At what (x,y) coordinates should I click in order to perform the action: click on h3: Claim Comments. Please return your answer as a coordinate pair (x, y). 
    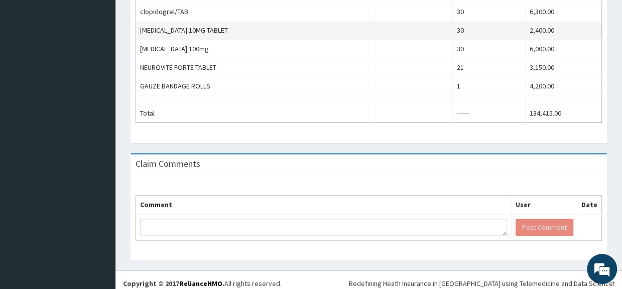
    Looking at the image, I should click on (168, 164).